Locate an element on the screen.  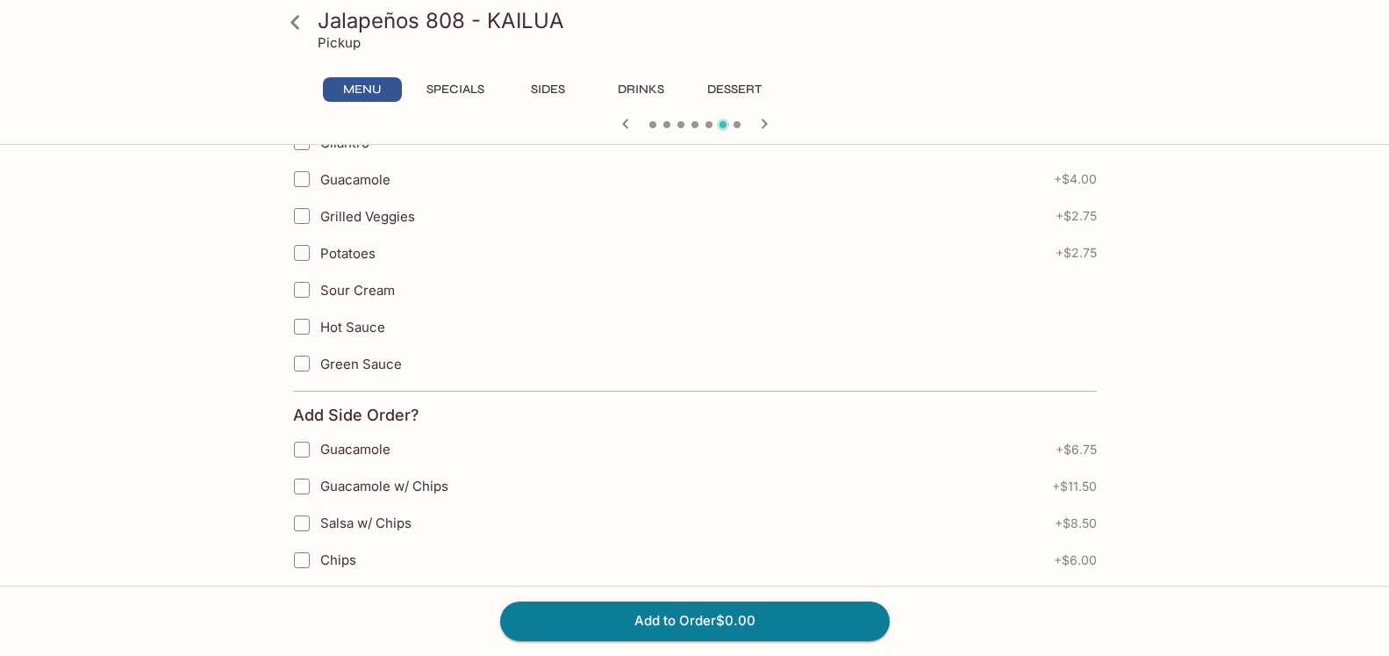
span: Potatoes is located at coordinates (348, 253).